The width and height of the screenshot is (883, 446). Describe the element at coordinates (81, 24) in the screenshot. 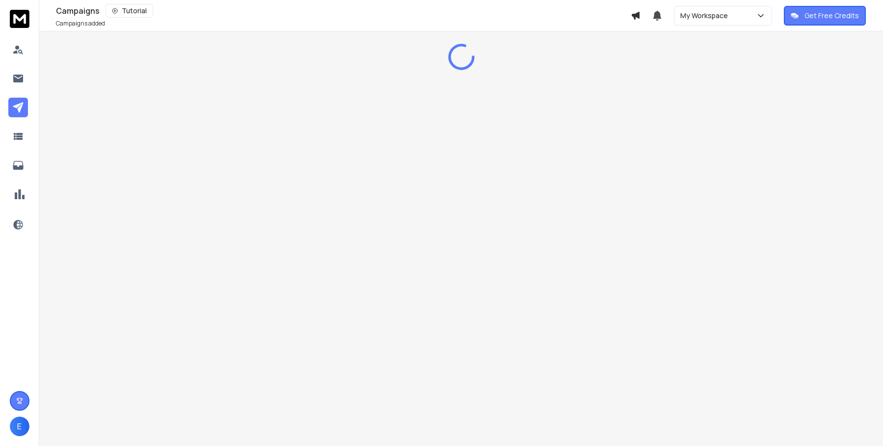

I see `p: Campaigns added` at that location.